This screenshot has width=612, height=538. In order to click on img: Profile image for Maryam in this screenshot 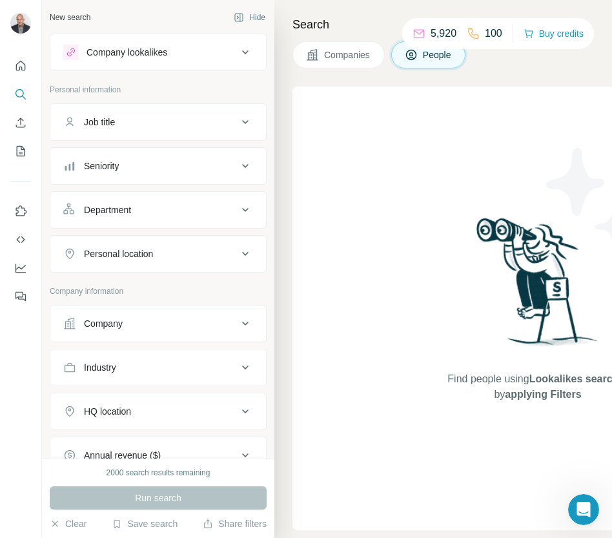, I will do `click(47, 17)`.